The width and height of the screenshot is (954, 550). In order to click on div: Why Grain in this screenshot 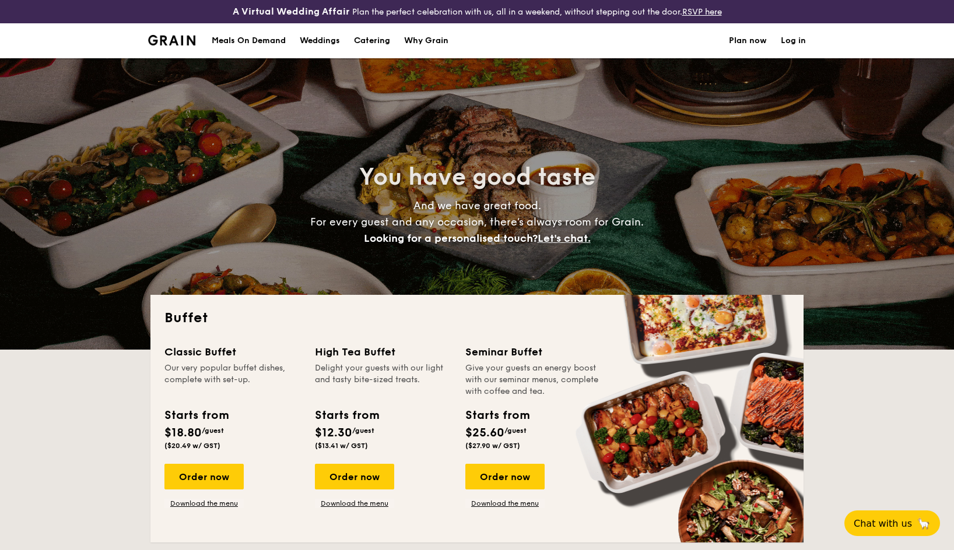, I will do `click(426, 41)`.